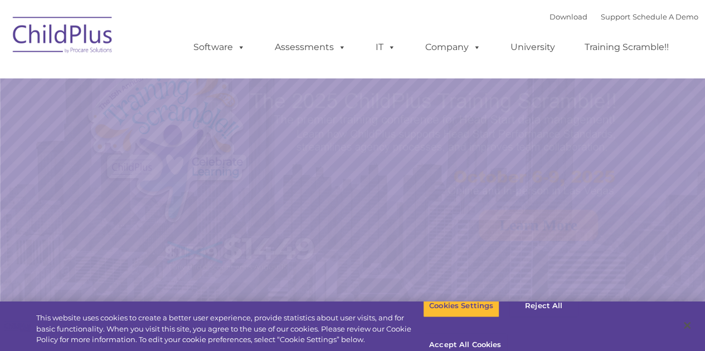 The height and width of the screenshot is (351, 705). I want to click on a: Assessments, so click(310, 47).